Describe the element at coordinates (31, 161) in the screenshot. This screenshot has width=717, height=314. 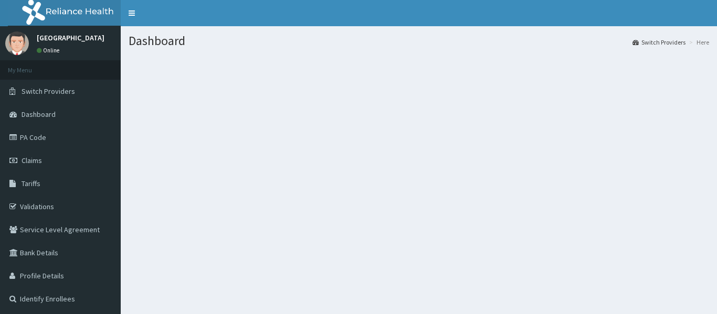
I see `span: Claims` at that location.